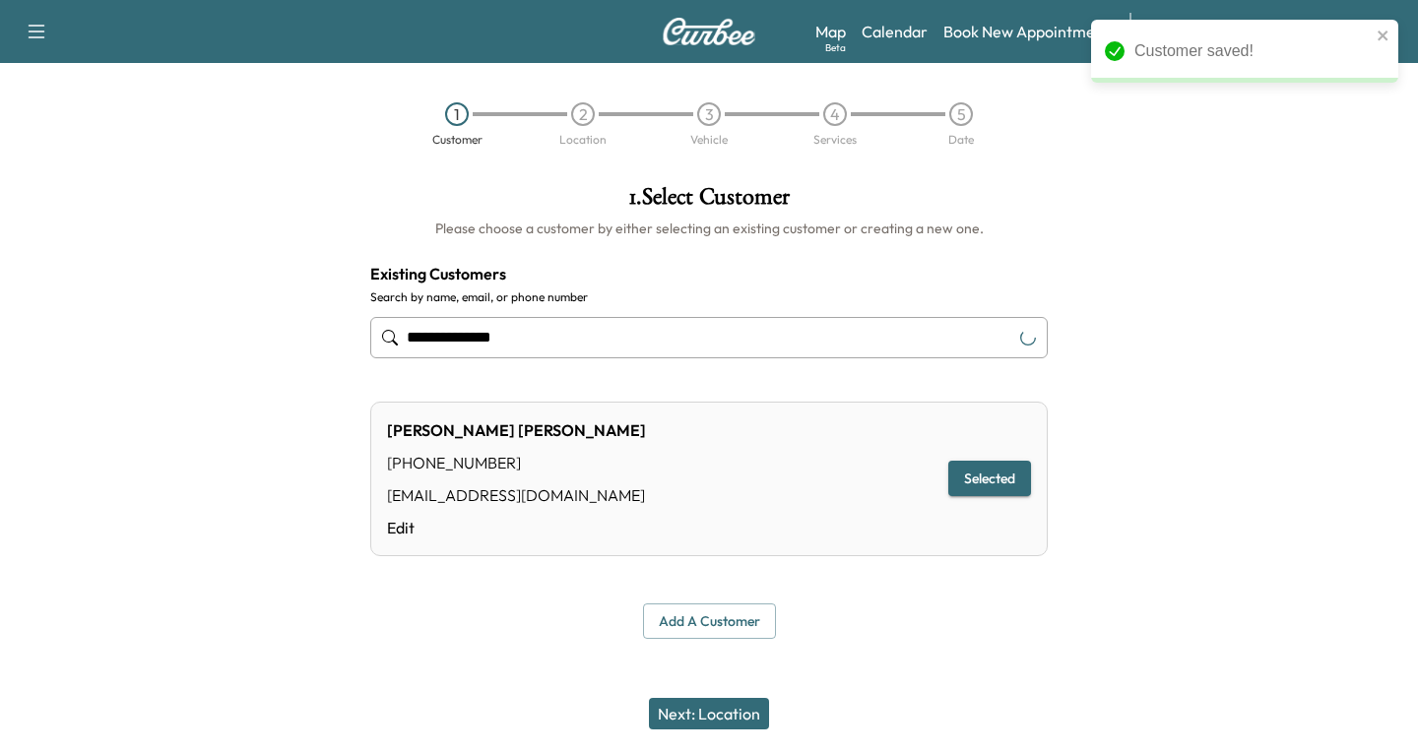 Image resolution: width=1418 pixels, height=753 pixels. Describe the element at coordinates (709, 32) in the screenshot. I see `img: Curbee Logo` at that location.